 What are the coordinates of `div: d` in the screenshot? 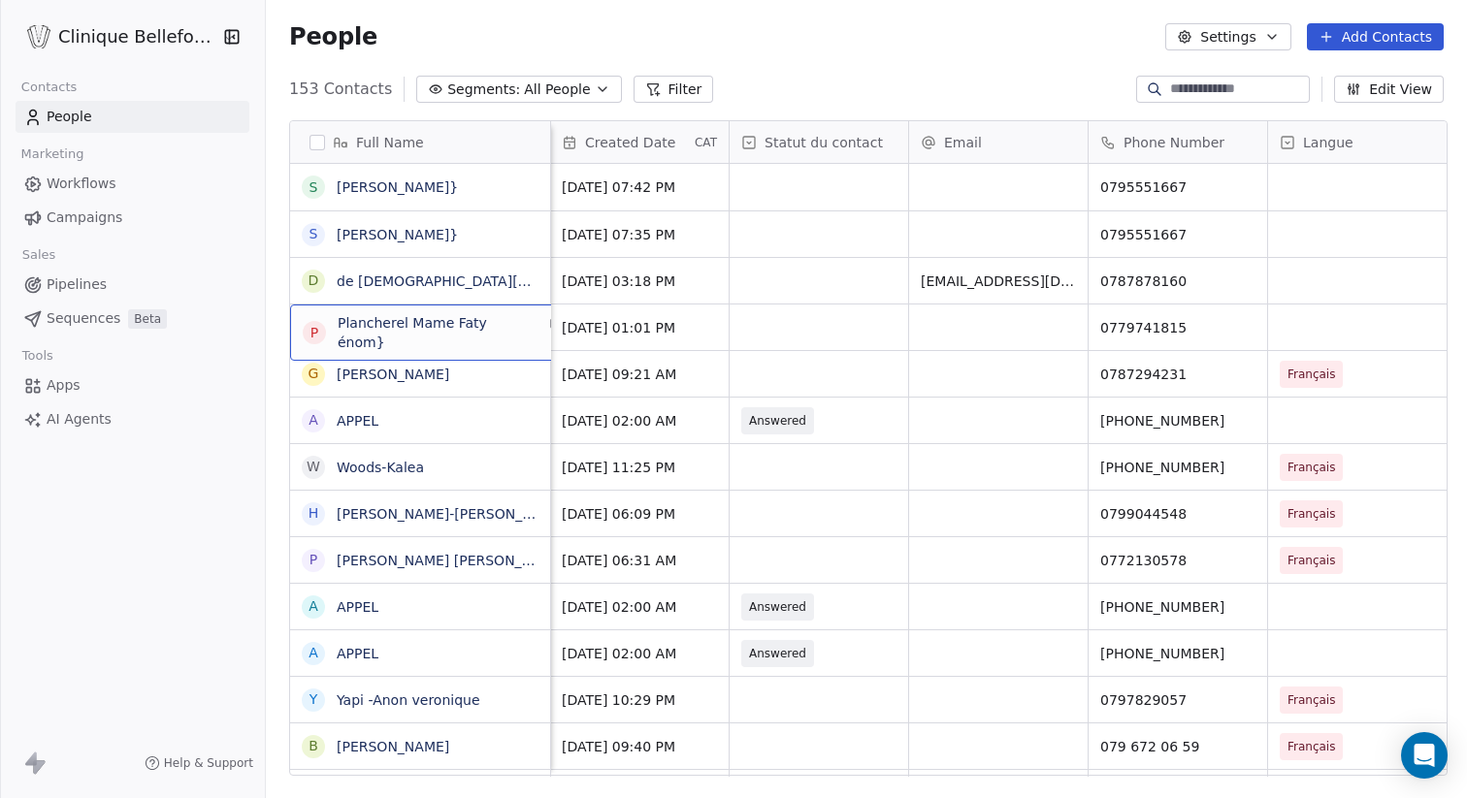 It's located at (313, 280).